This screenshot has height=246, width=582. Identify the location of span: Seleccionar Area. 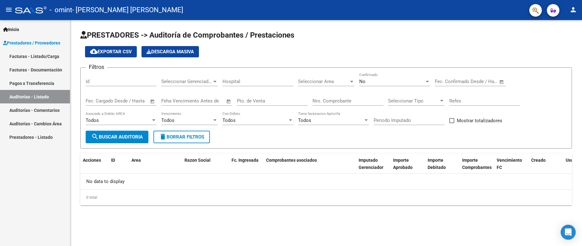
(324, 82).